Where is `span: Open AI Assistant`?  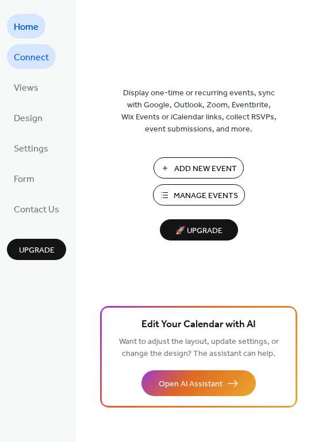 span: Open AI Assistant is located at coordinates (190, 384).